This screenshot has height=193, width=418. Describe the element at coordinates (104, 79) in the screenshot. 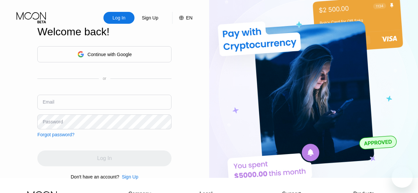

I see `div: or` at that location.